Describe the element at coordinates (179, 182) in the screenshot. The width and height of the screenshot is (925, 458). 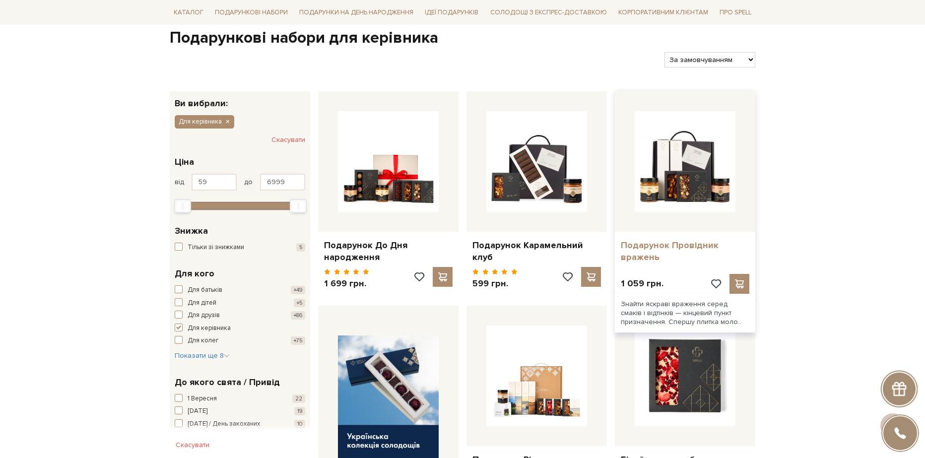
I see `span: від` at that location.